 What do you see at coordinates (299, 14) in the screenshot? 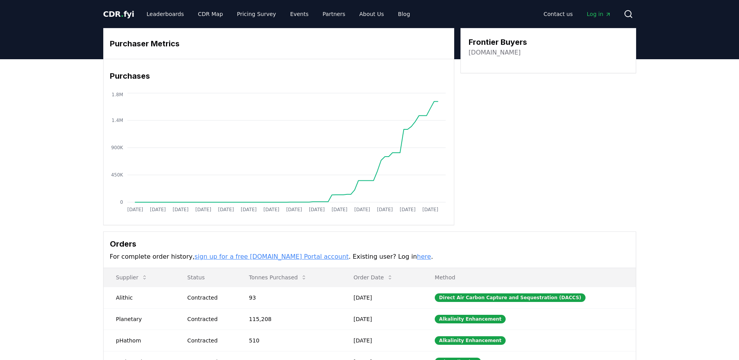
I see `a: Events` at bounding box center [299, 14].